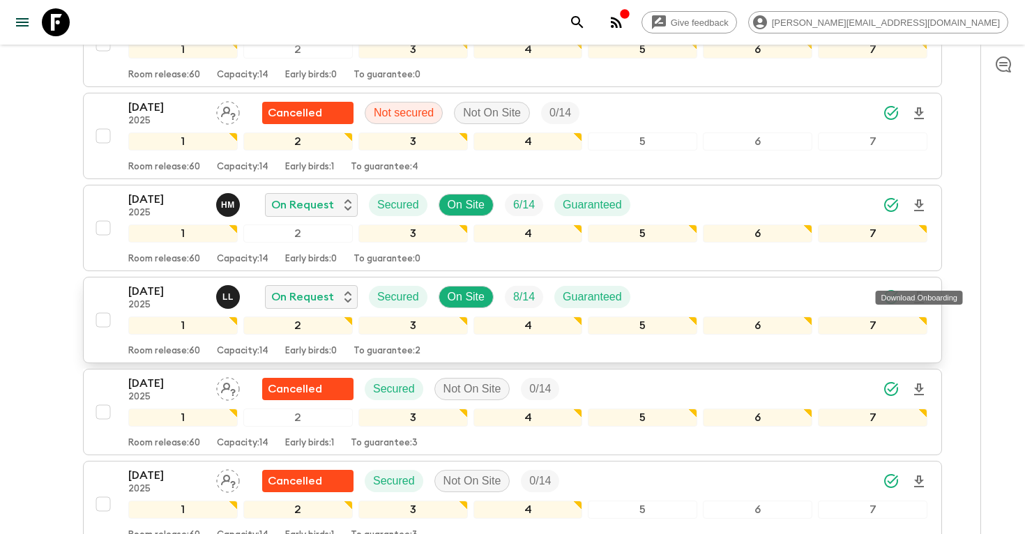 This screenshot has height=534, width=1025. Describe the element at coordinates (384, 444) in the screenshot. I see `p: To guarantee: 3` at that location.